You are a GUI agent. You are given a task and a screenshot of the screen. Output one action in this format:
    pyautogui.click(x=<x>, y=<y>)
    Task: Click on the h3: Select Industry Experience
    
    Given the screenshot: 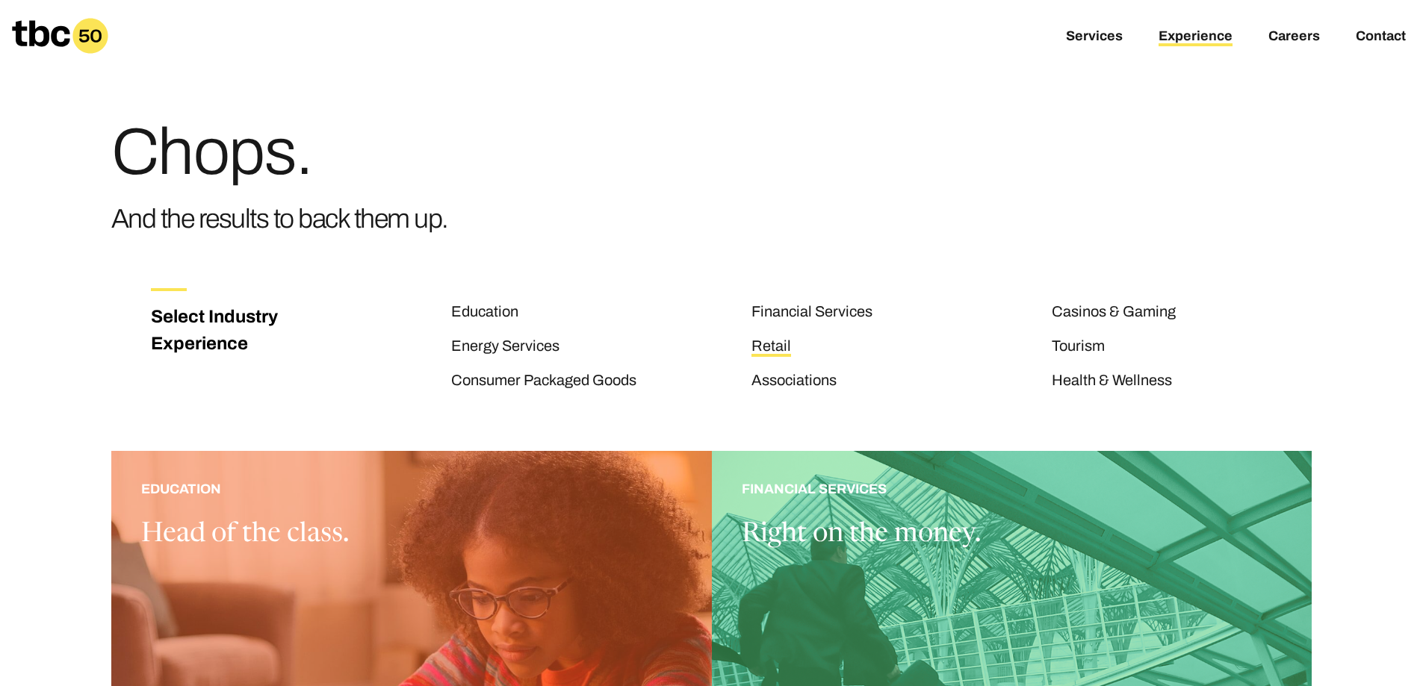 What is the action you would take?
    pyautogui.click(x=223, y=330)
    